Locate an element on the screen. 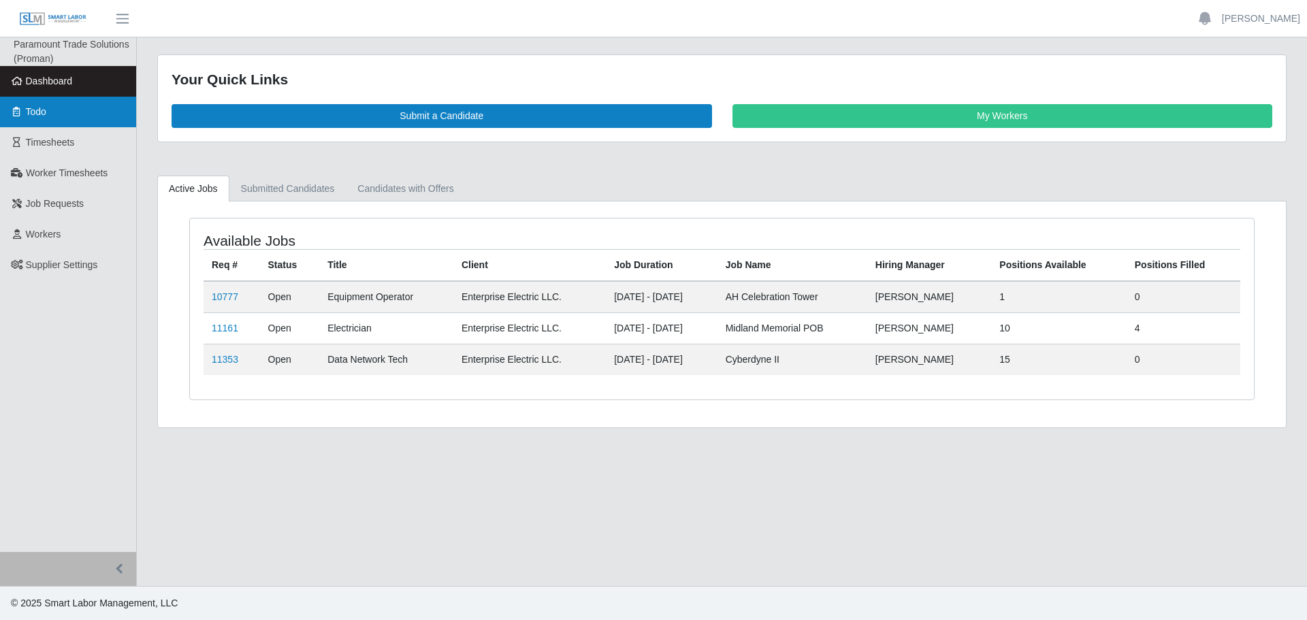 Image resolution: width=1307 pixels, height=620 pixels. h4: Available Jobs is located at coordinates (413, 240).